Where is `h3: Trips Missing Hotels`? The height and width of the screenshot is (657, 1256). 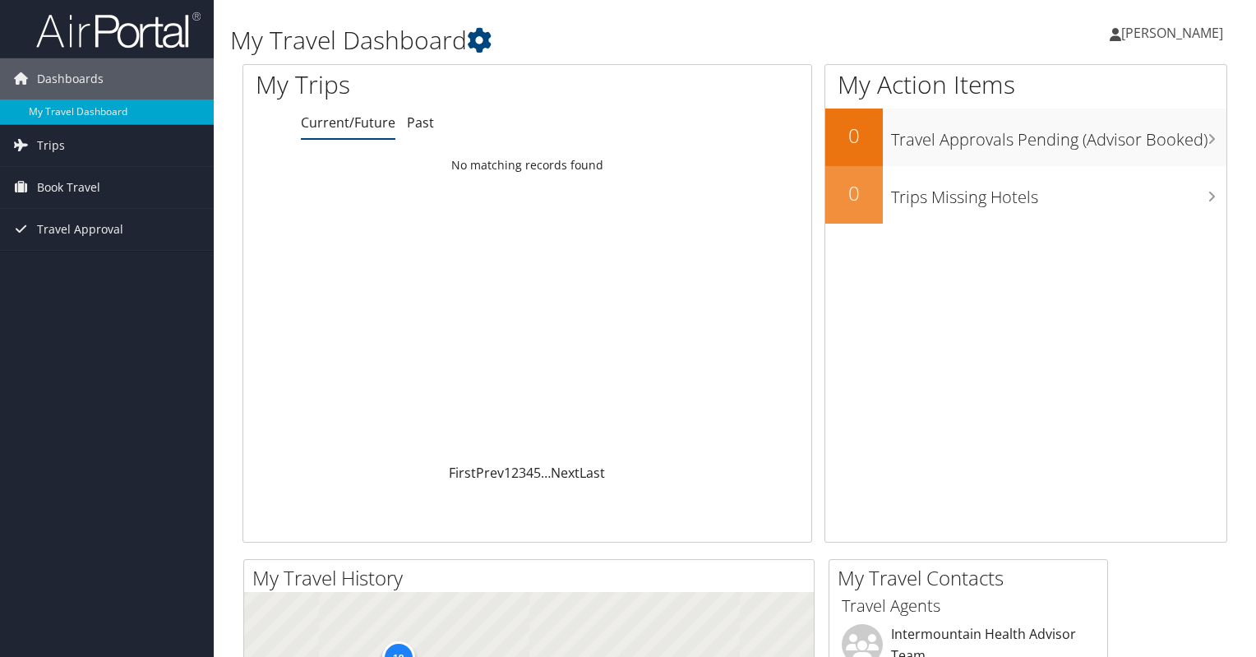 h3: Trips Missing Hotels is located at coordinates (1059, 193).